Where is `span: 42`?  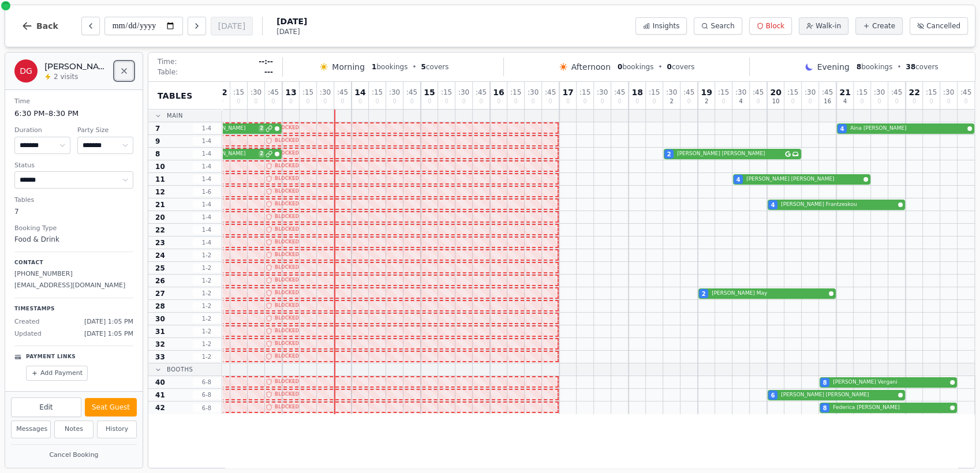 span: 42 is located at coordinates (160, 408).